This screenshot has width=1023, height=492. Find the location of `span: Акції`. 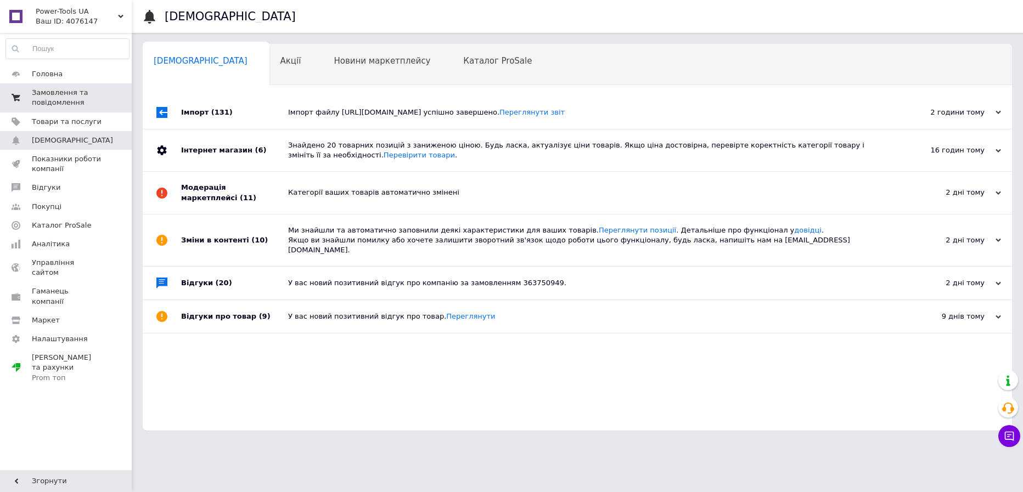

span: Акції is located at coordinates (291, 61).